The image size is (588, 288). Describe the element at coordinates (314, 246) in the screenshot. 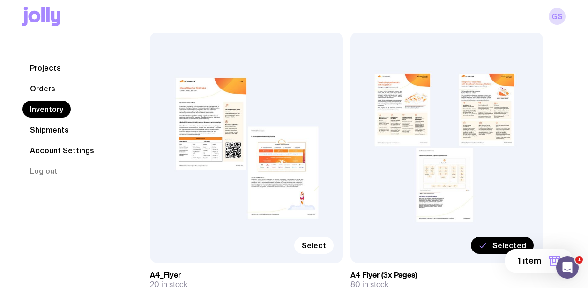

I see `span: Select` at that location.